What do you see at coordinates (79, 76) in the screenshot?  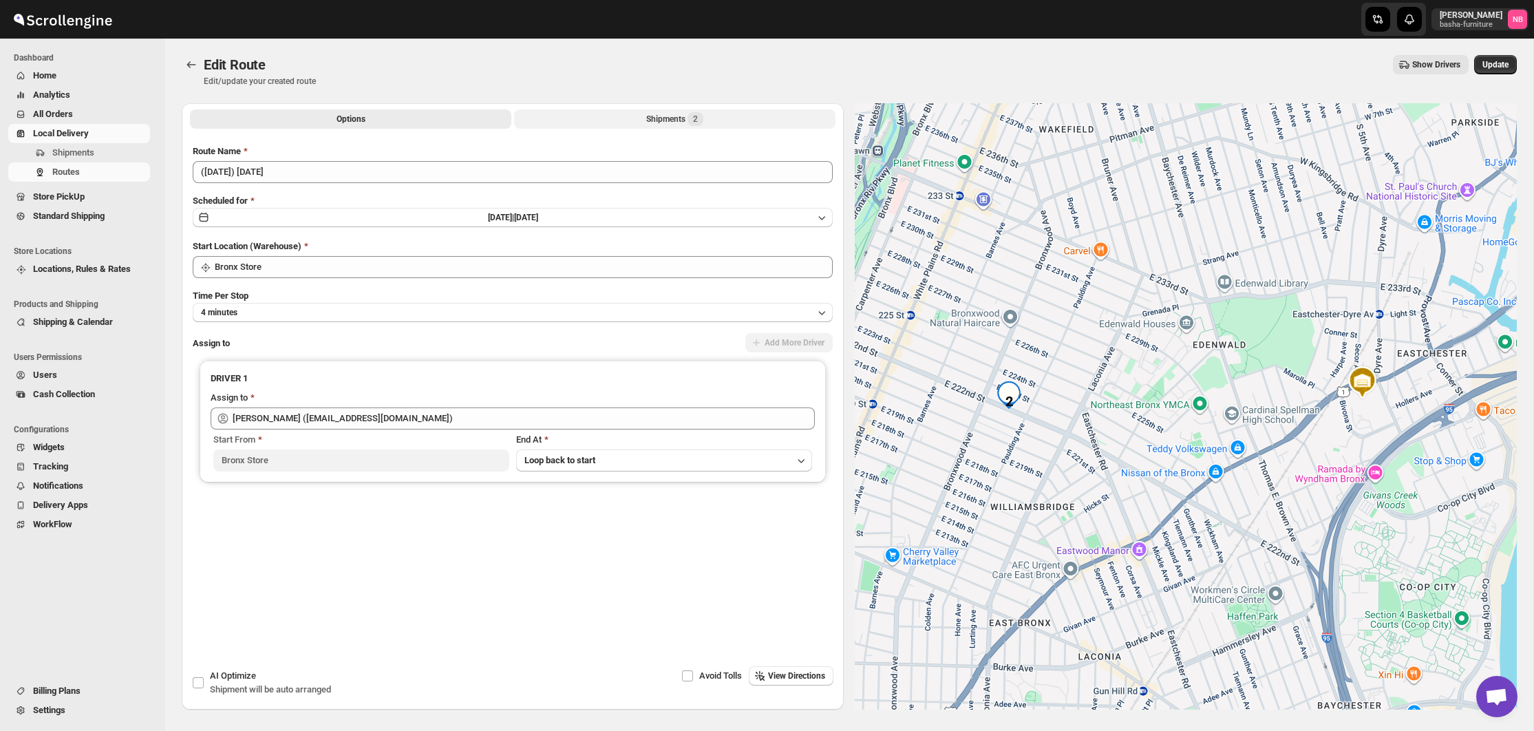 I see `button: Home` at bounding box center [79, 76].